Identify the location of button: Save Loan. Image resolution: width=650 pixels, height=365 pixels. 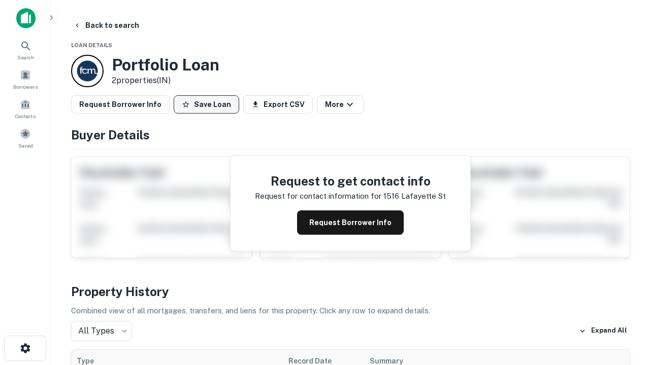
(206, 105).